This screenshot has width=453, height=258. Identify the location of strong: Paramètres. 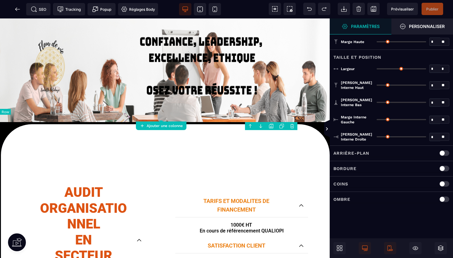
(365, 26).